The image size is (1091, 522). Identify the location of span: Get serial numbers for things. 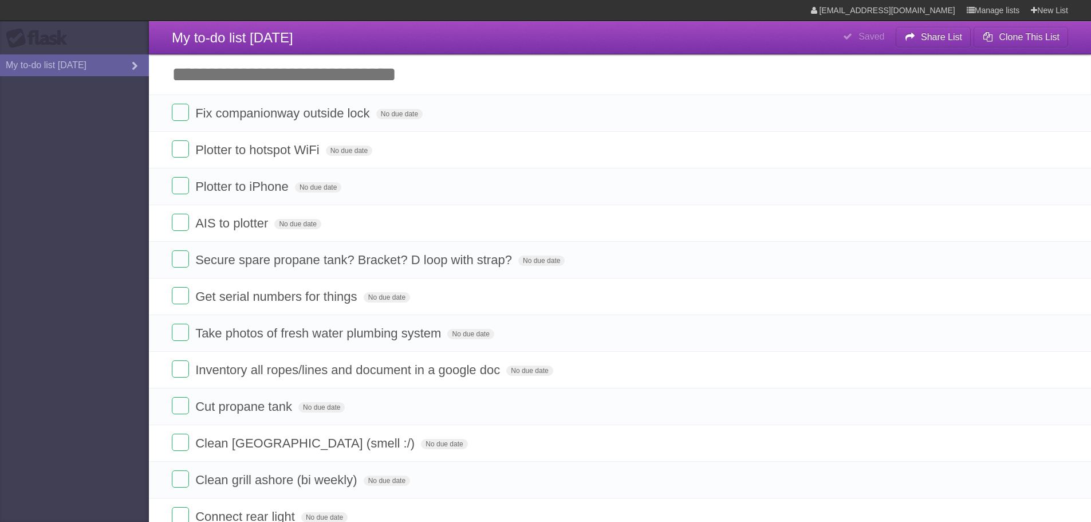
(277, 296).